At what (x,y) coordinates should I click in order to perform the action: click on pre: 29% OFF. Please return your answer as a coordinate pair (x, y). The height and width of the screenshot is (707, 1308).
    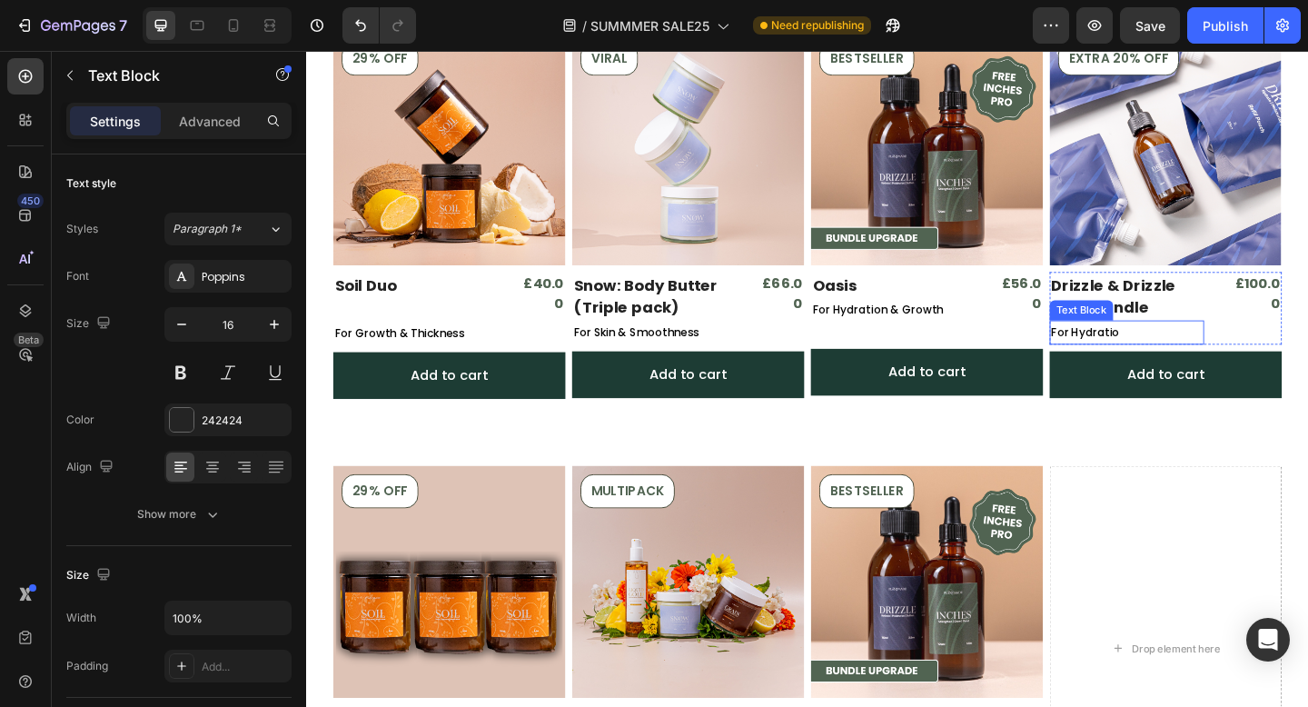
    Looking at the image, I should click on (80, 479).